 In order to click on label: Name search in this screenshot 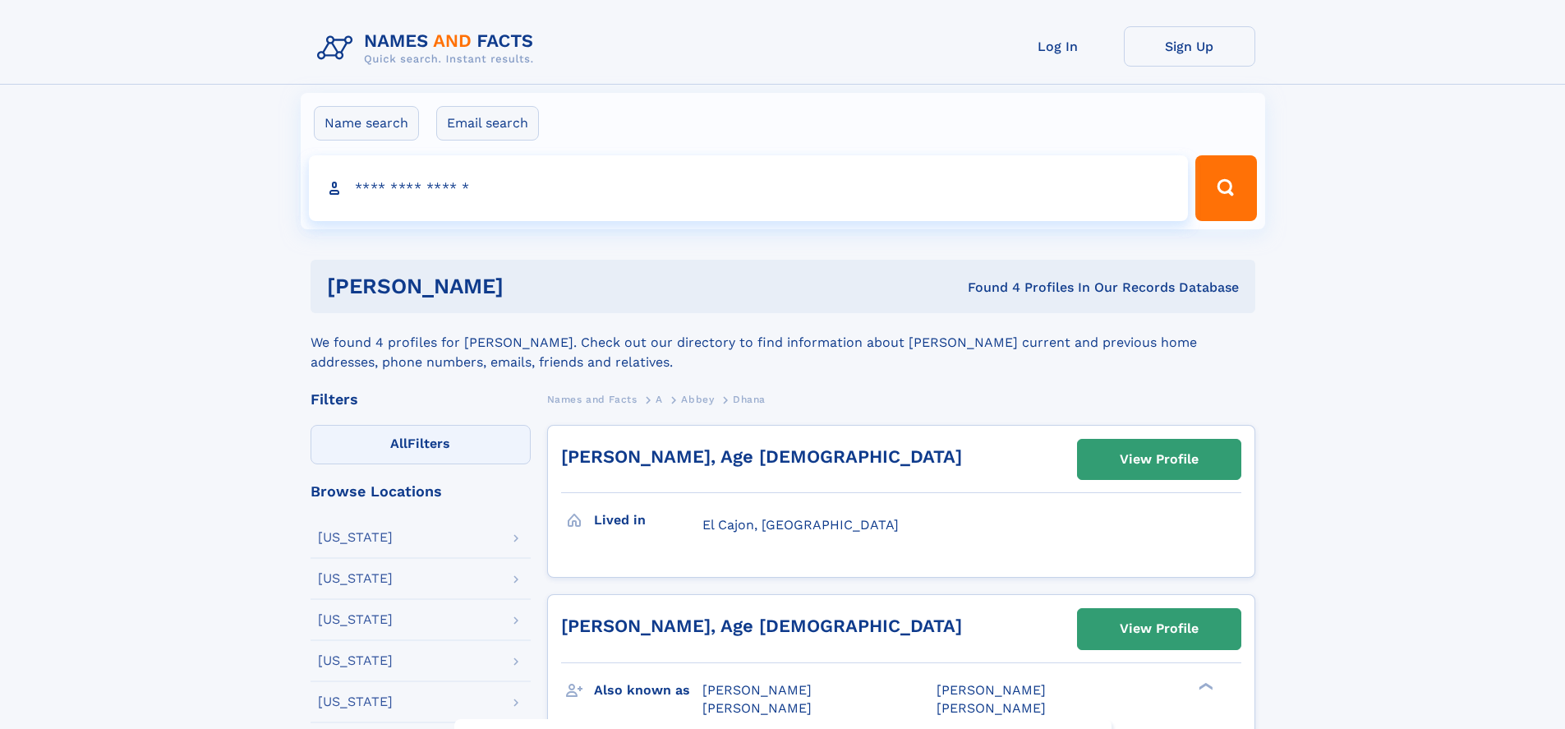, I will do `click(366, 123)`.